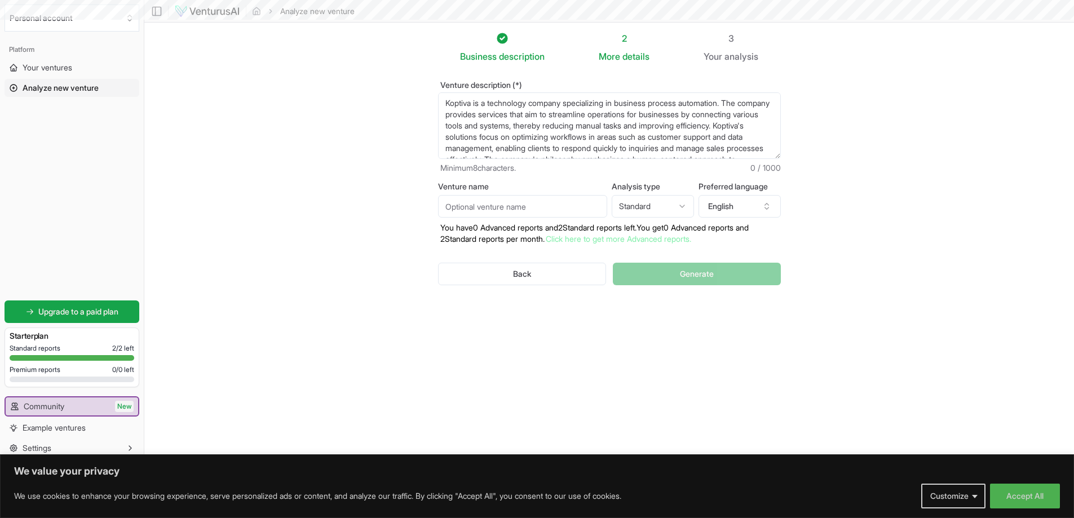 Image resolution: width=1074 pixels, height=518 pixels. I want to click on span: Premium reports, so click(35, 370).